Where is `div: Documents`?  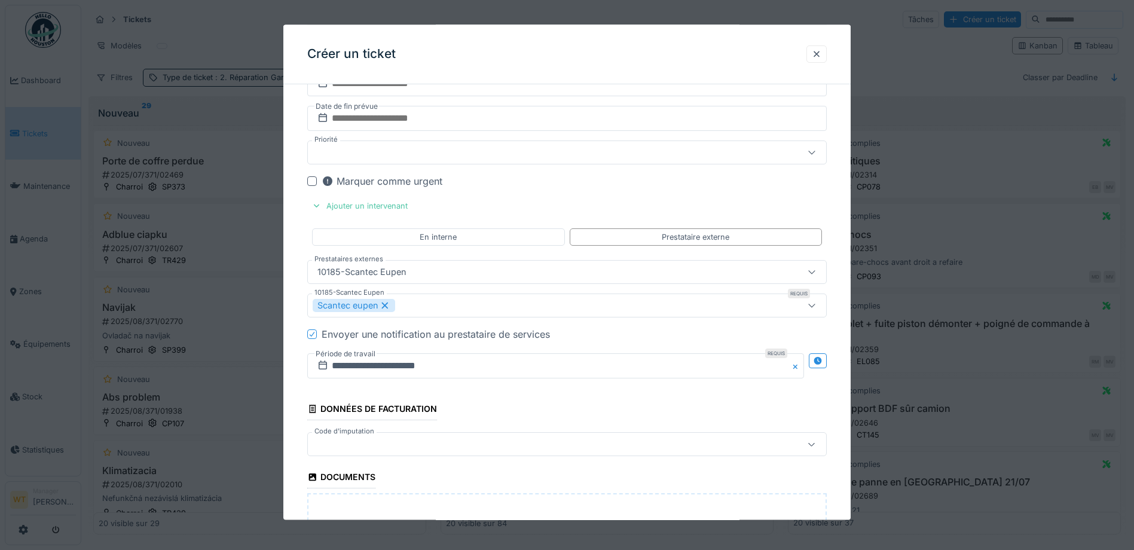
div: Documents is located at coordinates (341, 479).